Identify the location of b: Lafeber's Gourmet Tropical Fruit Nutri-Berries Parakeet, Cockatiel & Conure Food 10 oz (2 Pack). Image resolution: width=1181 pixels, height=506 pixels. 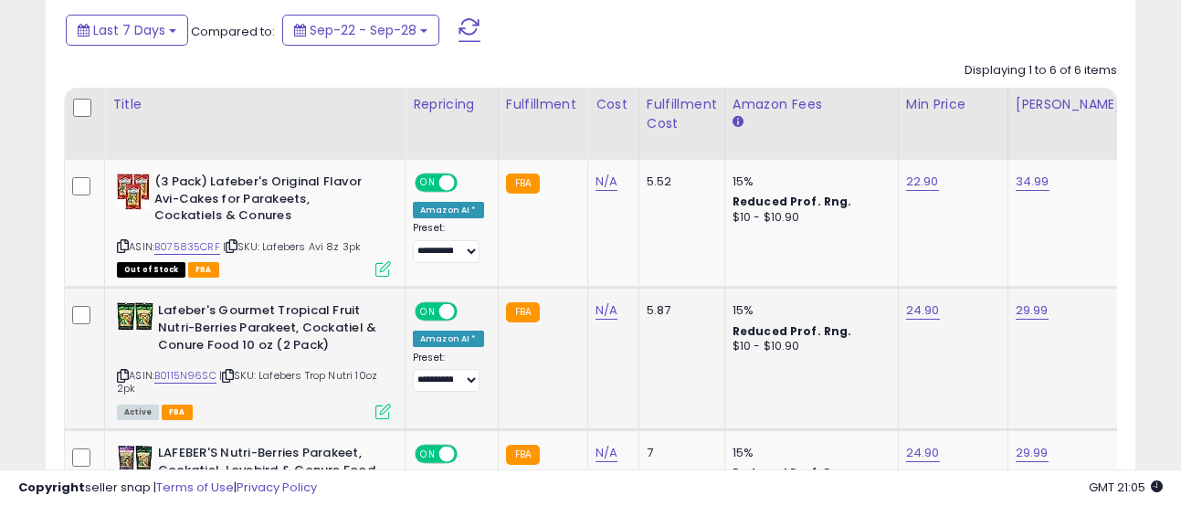
(268, 330).